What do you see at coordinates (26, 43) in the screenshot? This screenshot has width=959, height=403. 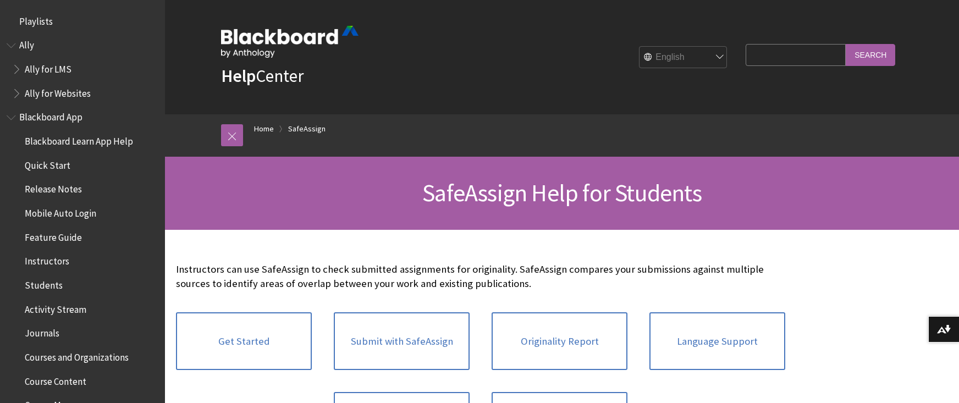 I see `span: Ally` at bounding box center [26, 43].